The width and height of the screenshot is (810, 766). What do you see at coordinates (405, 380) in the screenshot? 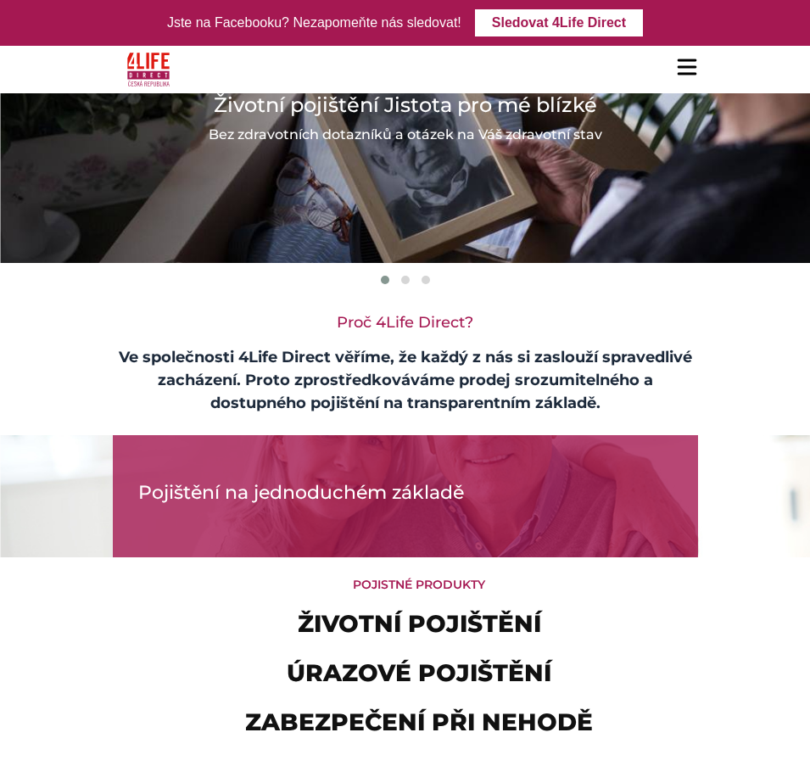
I see `p: Ve společnosti 4Life Direct věříme, že každý z nás si zaslouží spravedlivé zacházení. Proto zpros...` at bounding box center [405, 380].